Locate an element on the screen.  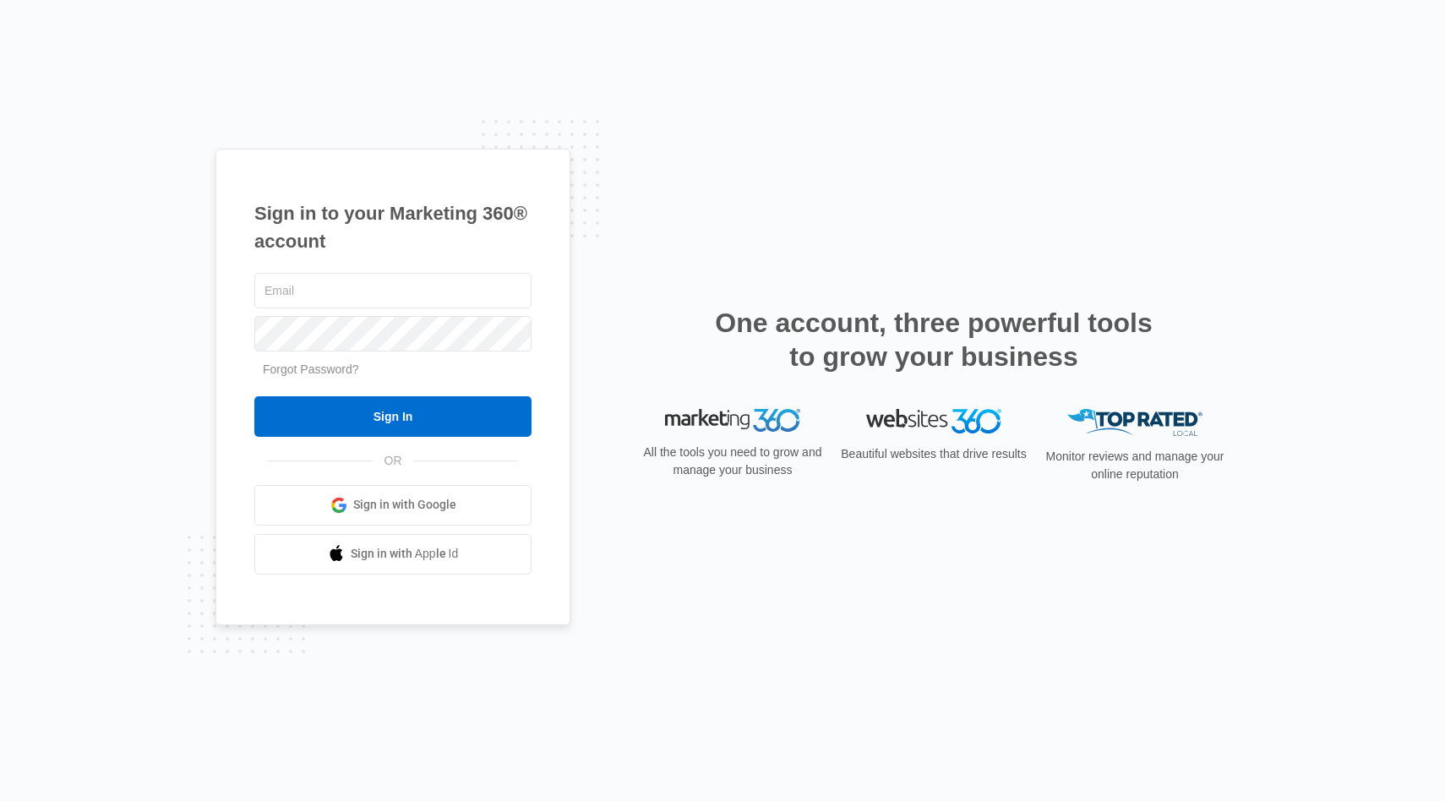
h2: One account, three powerful tools to grow your business is located at coordinates (934, 340).